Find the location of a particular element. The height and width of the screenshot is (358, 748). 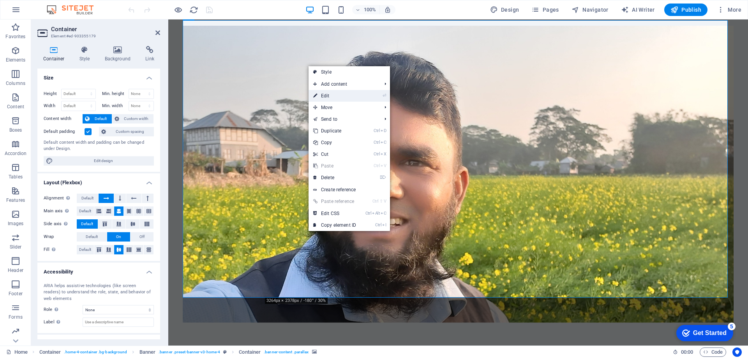

p: Accordion is located at coordinates (16, 153).